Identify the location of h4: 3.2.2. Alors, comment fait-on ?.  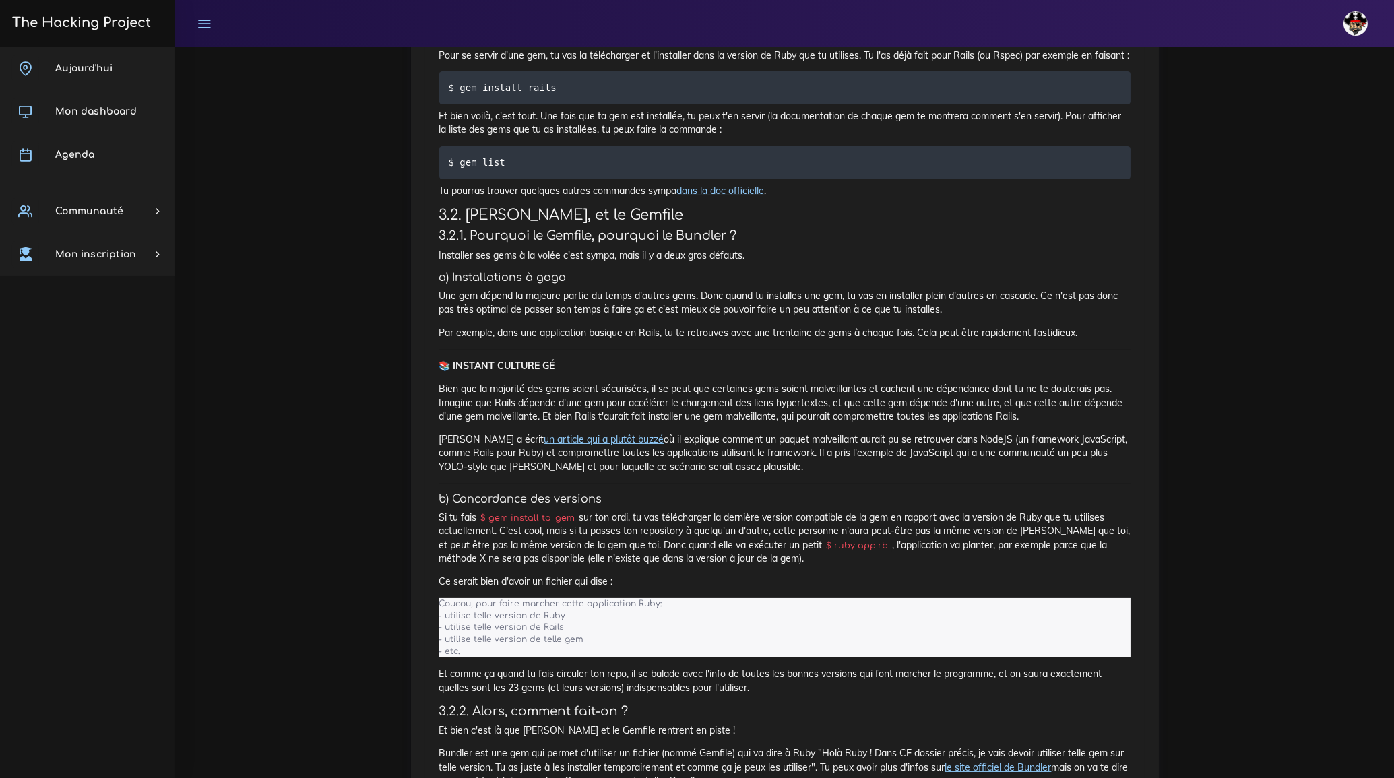
(785, 711).